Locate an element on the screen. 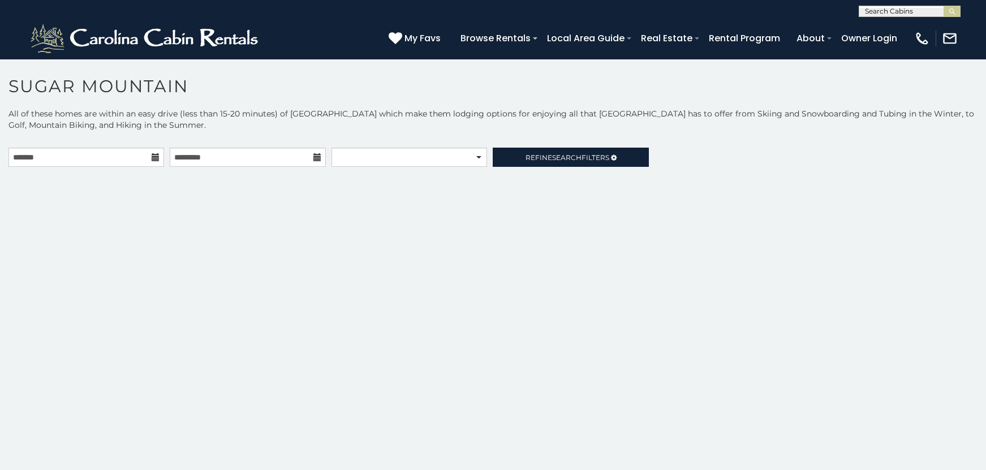 This screenshot has width=986, height=470. a: RefineSearchFilters is located at coordinates (570, 157).